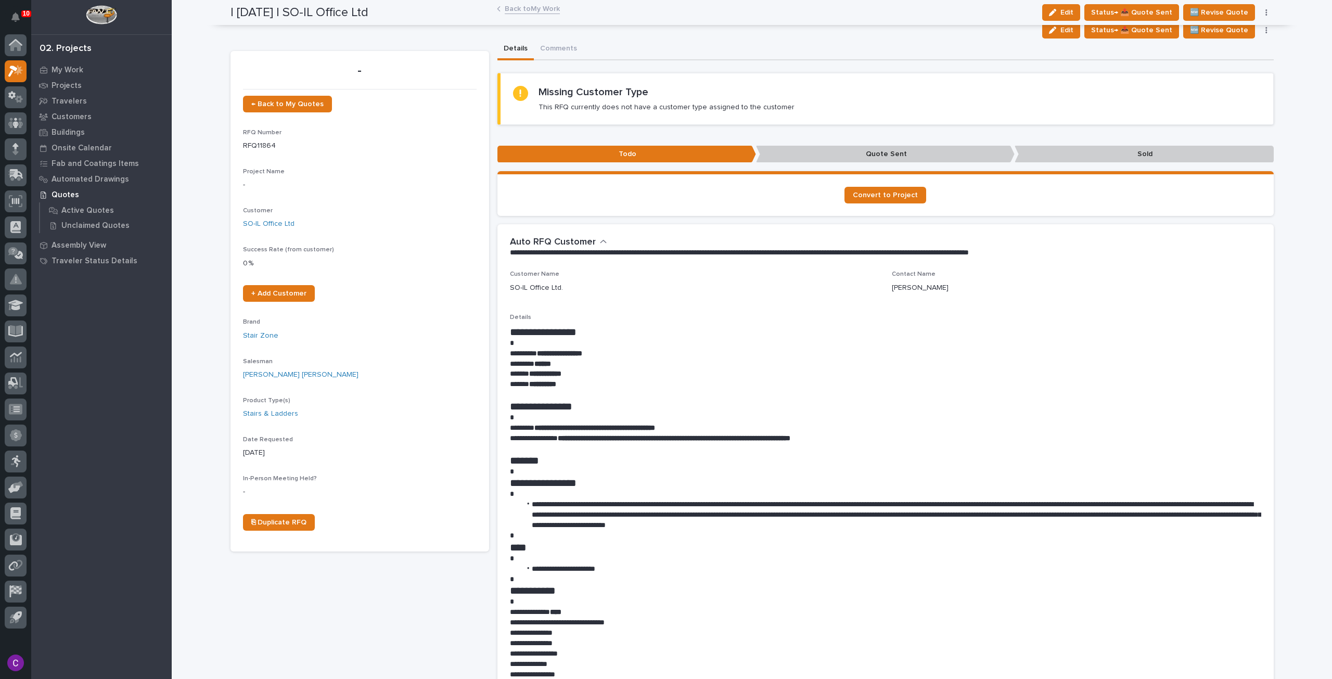  Describe the element at coordinates (26, 14) in the screenshot. I see `p: 10` at that location.